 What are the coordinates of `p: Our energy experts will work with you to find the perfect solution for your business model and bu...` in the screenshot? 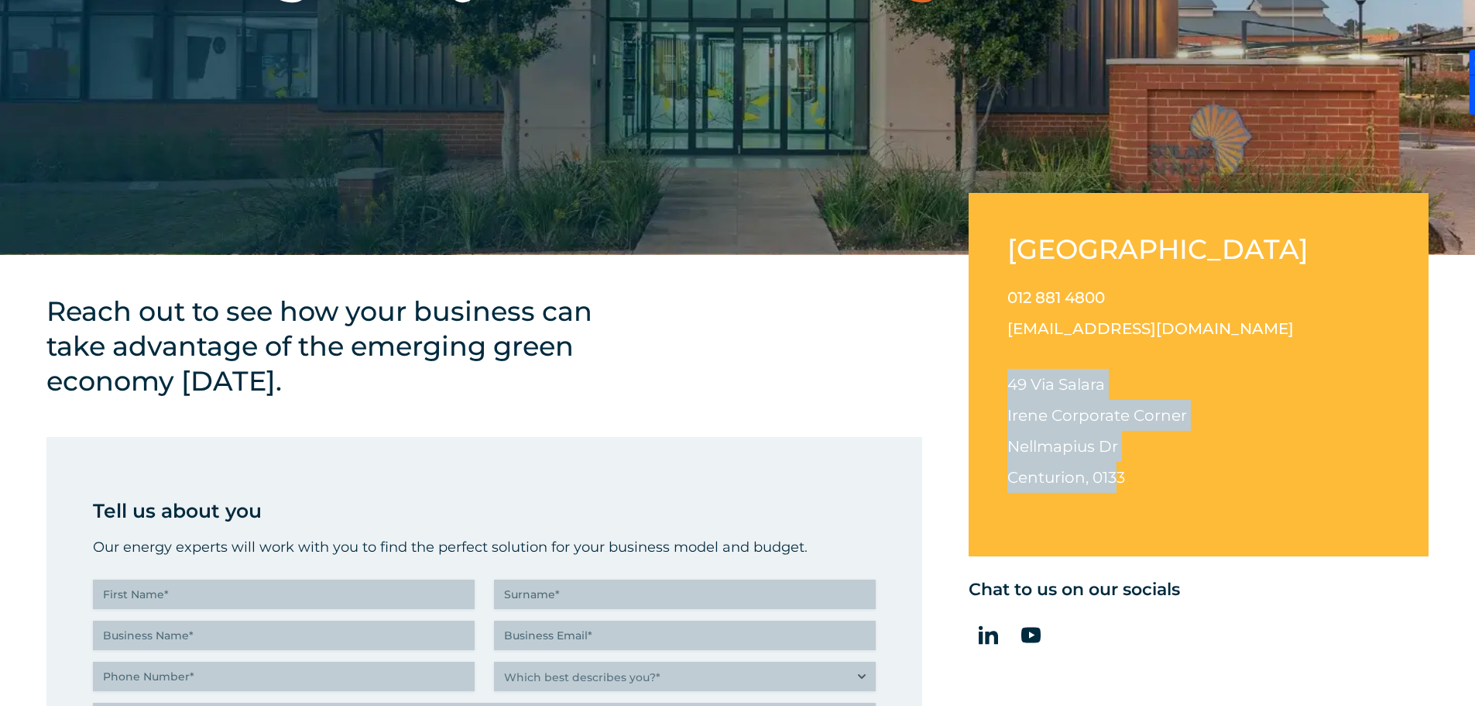 It's located at (484, 547).